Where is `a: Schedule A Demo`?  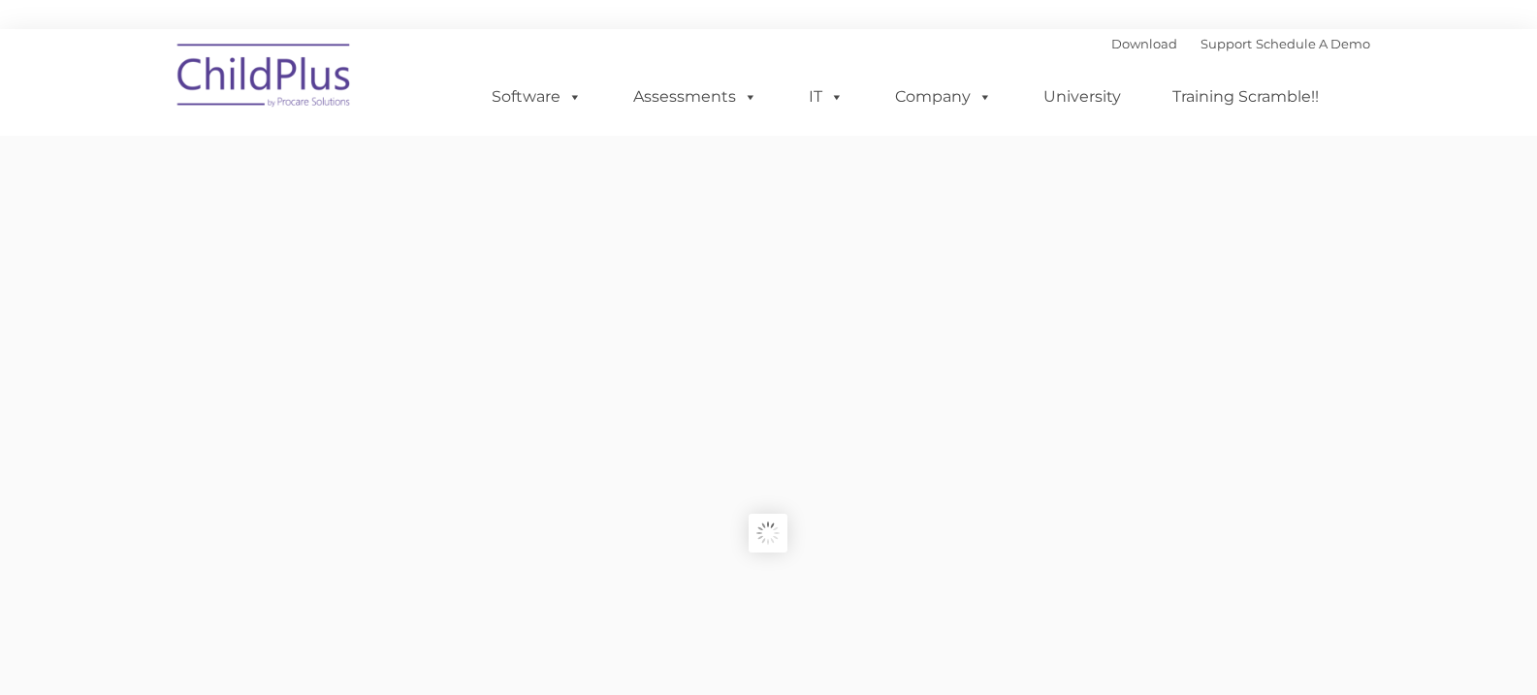
a: Schedule A Demo is located at coordinates (1313, 44).